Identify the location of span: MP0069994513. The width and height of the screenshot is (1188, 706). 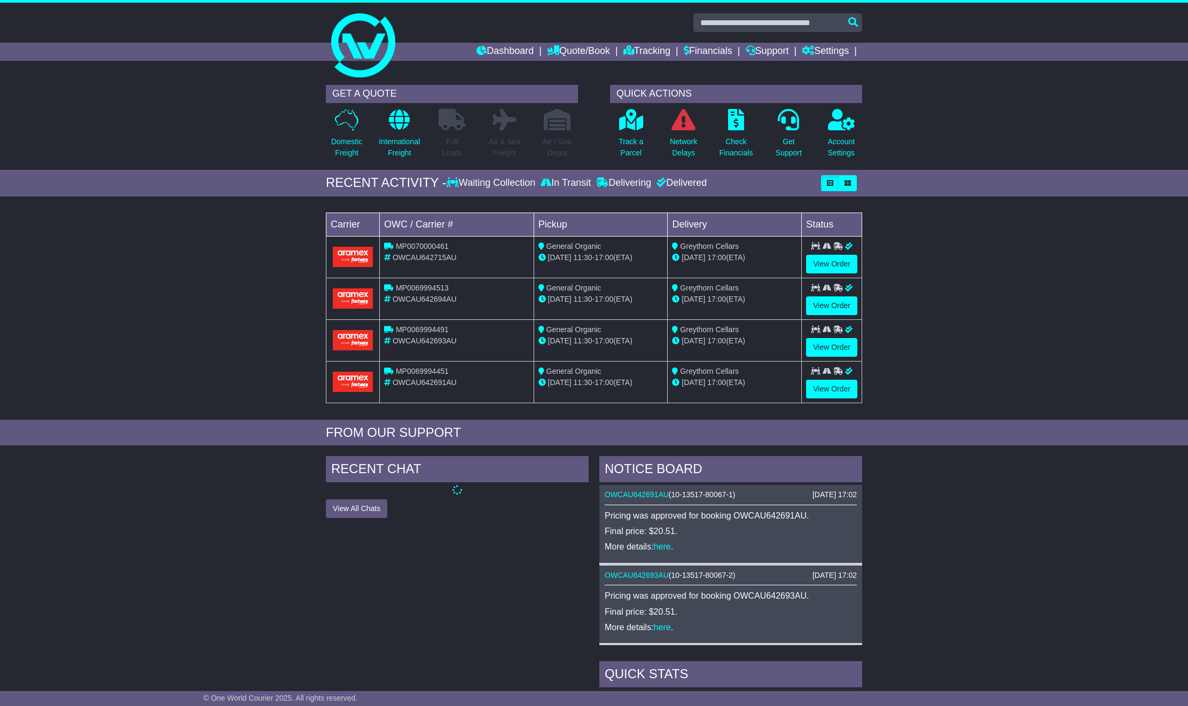
(422, 288).